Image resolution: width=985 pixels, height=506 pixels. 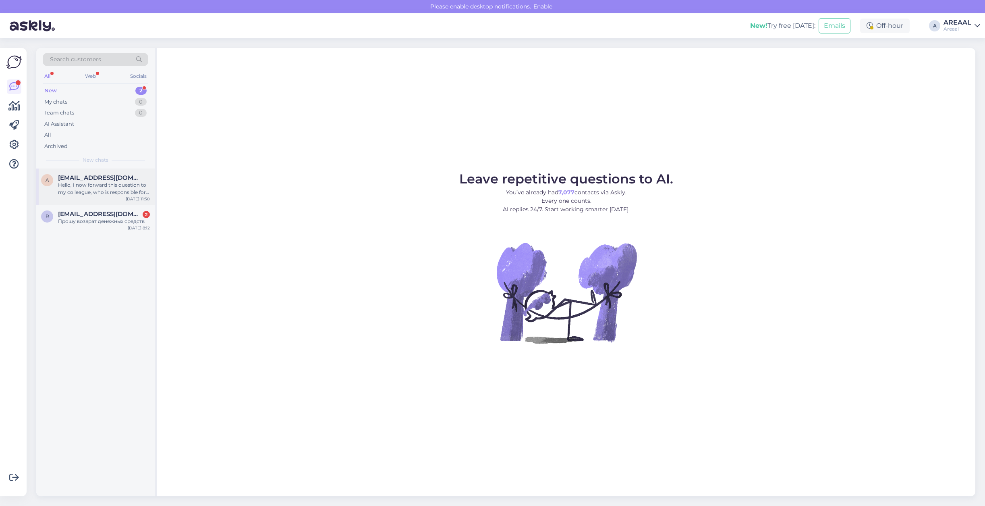 What do you see at coordinates (567, 192) in the screenshot?
I see `b: 7,077` at bounding box center [567, 192].